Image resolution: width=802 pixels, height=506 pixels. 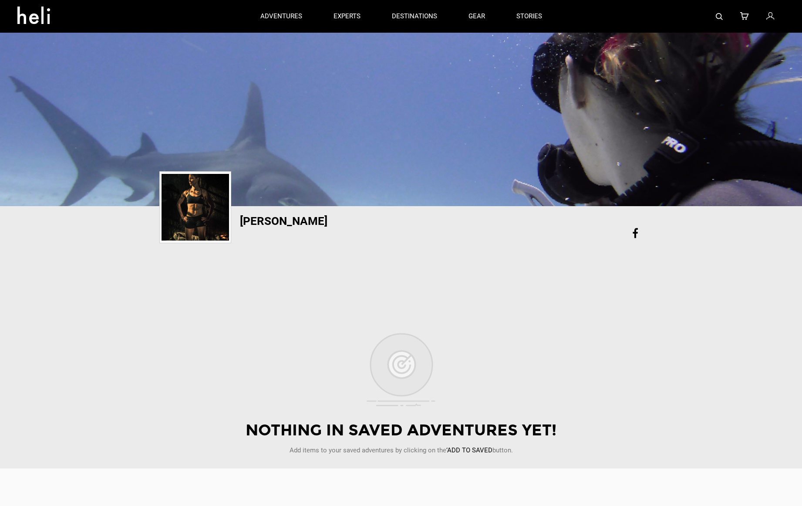 I want to click on div: Nothing in saved adventures yet!, so click(x=401, y=430).